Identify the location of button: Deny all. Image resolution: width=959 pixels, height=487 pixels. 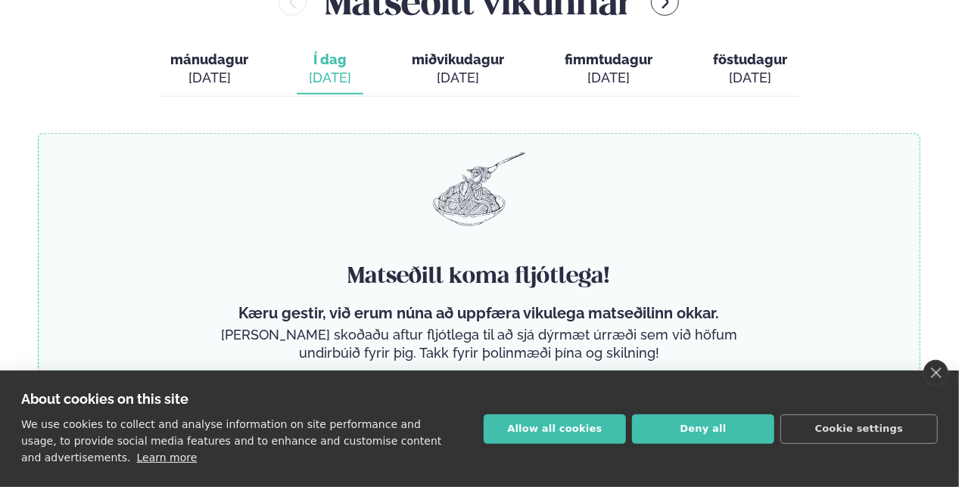
(703, 429).